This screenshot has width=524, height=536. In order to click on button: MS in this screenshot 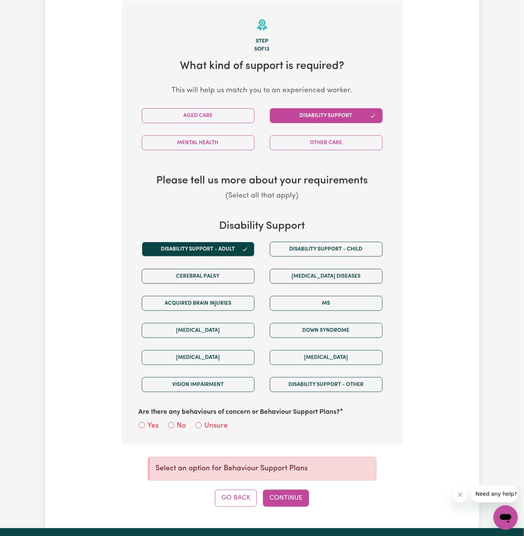, I will do `click(326, 303)`.